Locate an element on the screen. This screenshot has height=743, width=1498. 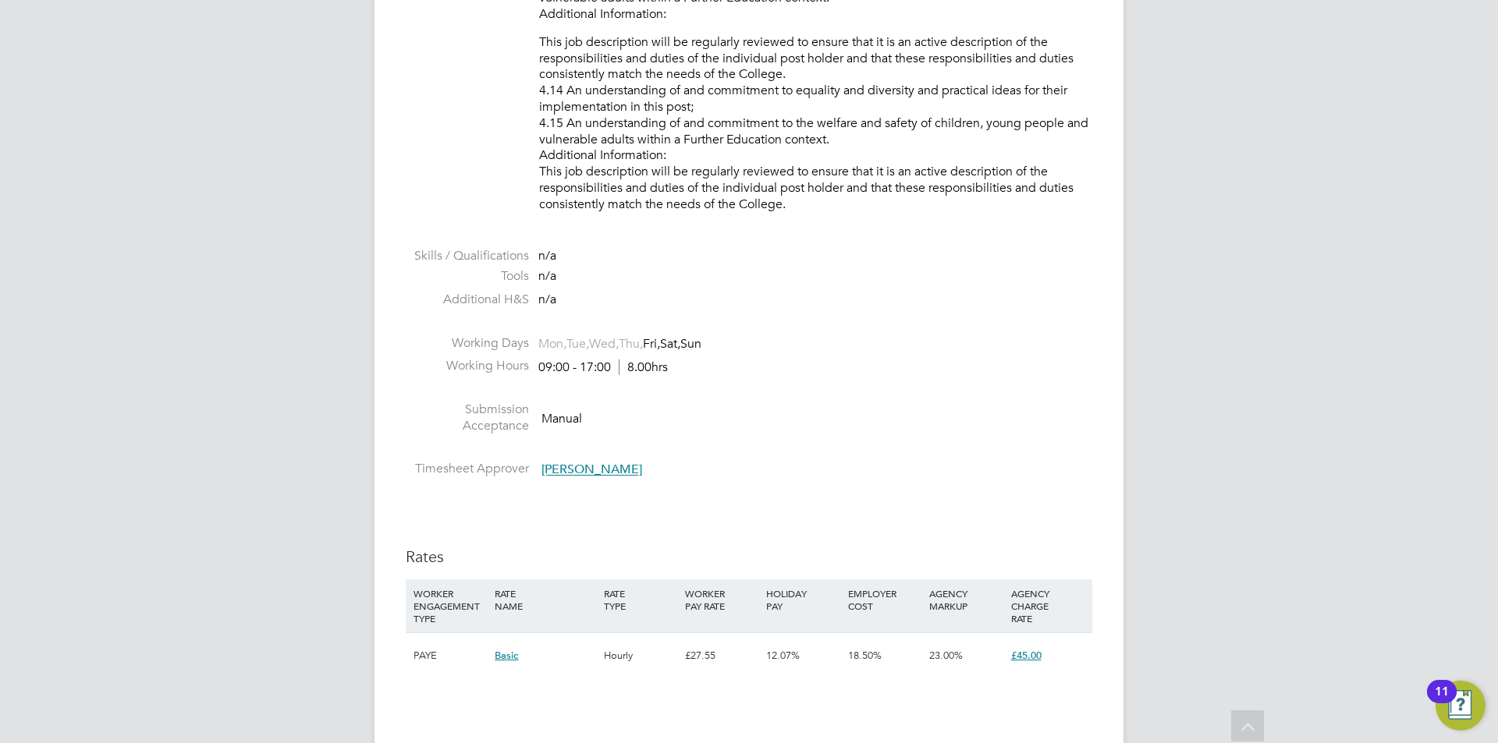
div: Hourly is located at coordinates (640, 656).